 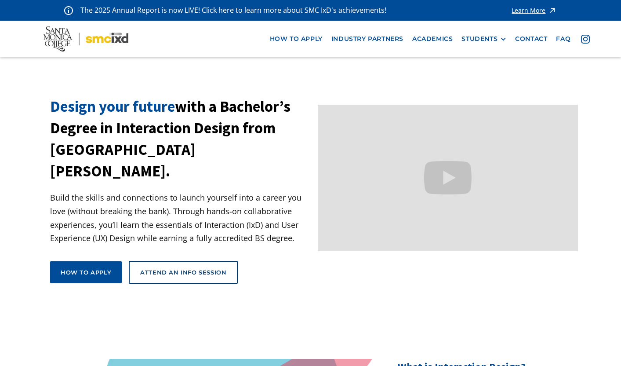 What do you see at coordinates (368, 39) in the screenshot?
I see `a: industry partners` at bounding box center [368, 39].